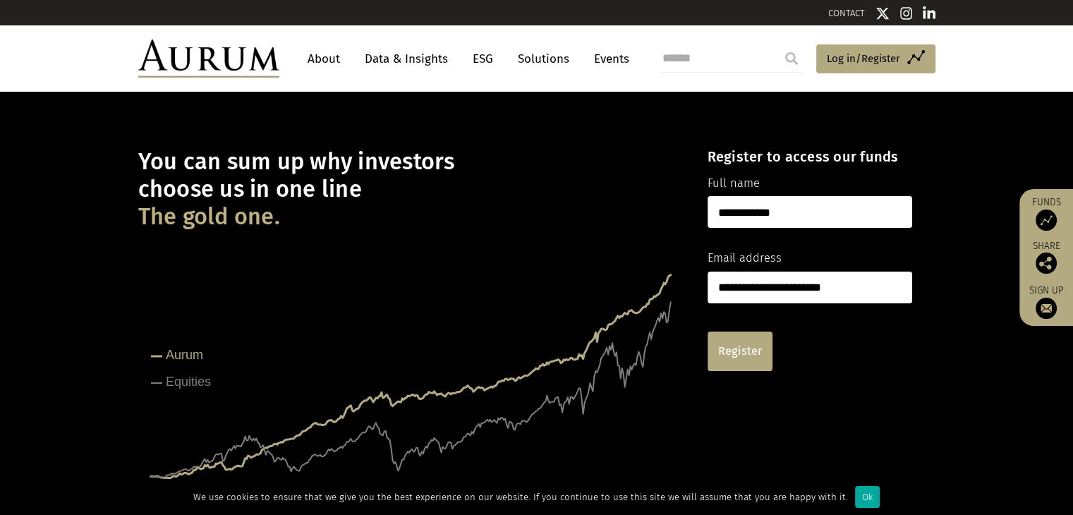 Image resolution: width=1073 pixels, height=515 pixels. What do you see at coordinates (209, 217) in the screenshot?
I see `span: The gold one.` at bounding box center [209, 217].